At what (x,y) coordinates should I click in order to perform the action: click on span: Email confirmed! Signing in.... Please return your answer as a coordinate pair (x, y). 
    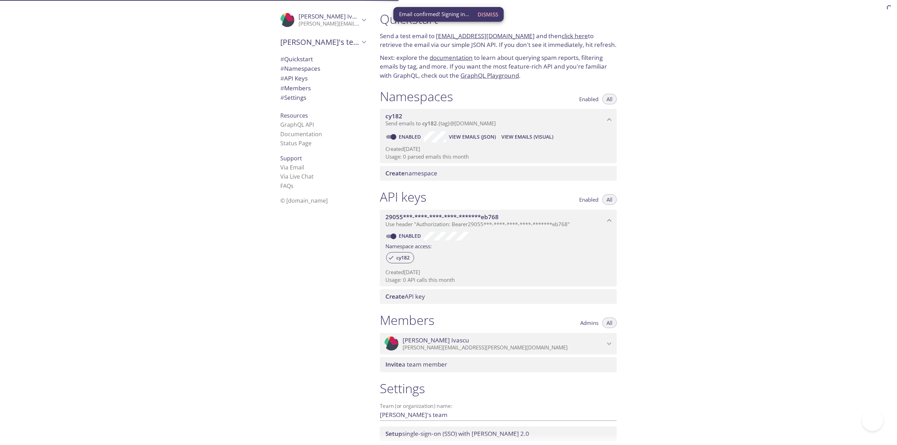
    Looking at the image, I should click on (434, 14).